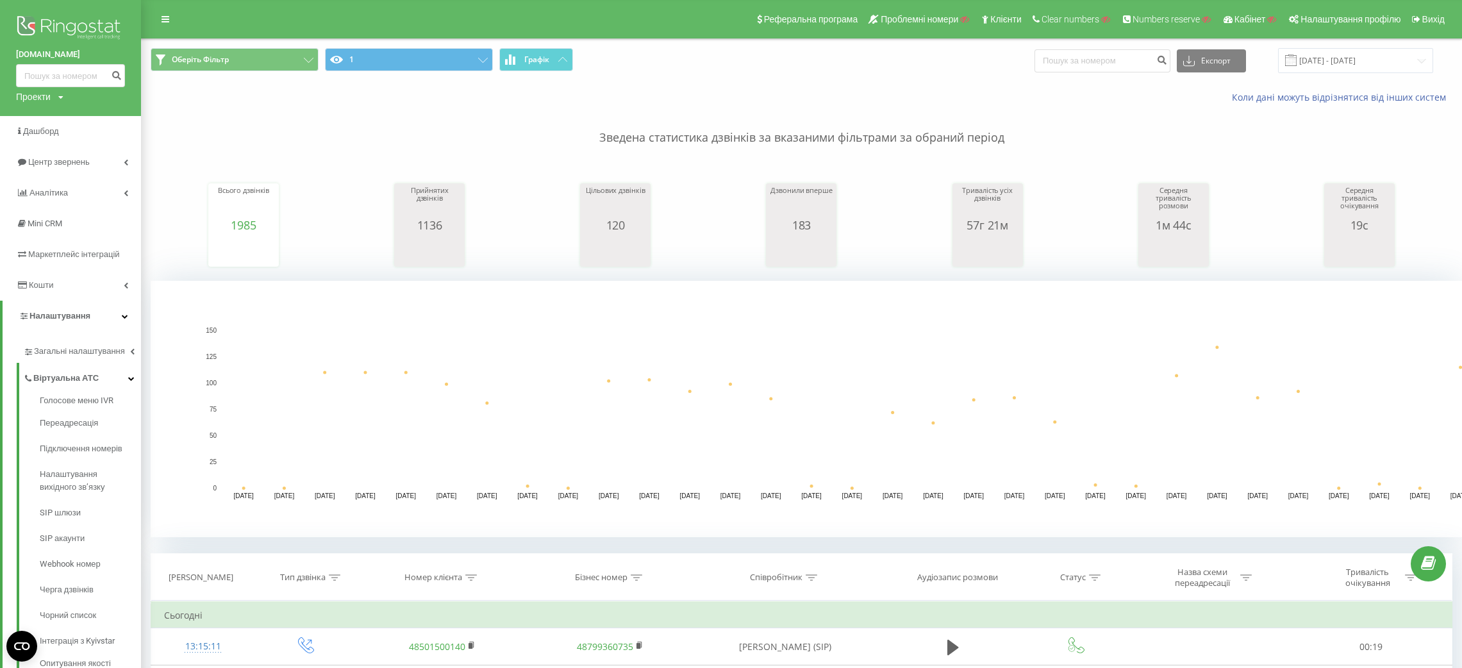 This screenshot has width=1462, height=668. I want to click on div: Проекти, so click(33, 97).